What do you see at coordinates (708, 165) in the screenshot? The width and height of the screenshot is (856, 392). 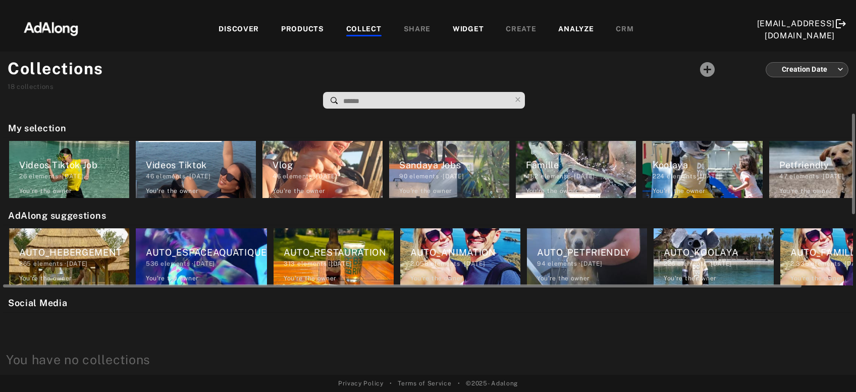 I see `div: Koolaya` at bounding box center [708, 165].